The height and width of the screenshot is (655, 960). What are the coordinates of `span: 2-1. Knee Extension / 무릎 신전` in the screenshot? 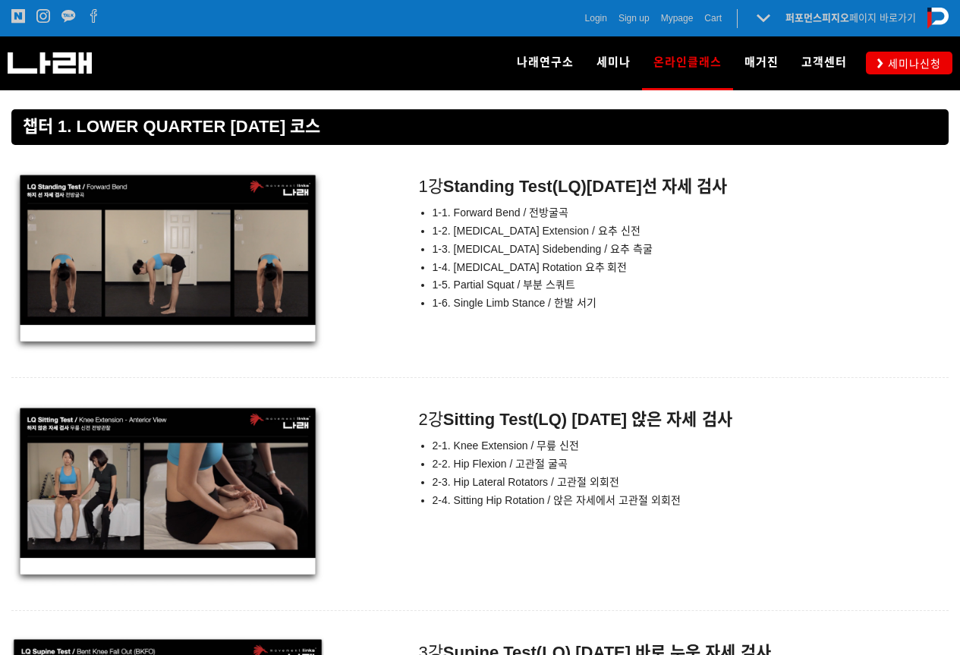 It's located at (506, 446).